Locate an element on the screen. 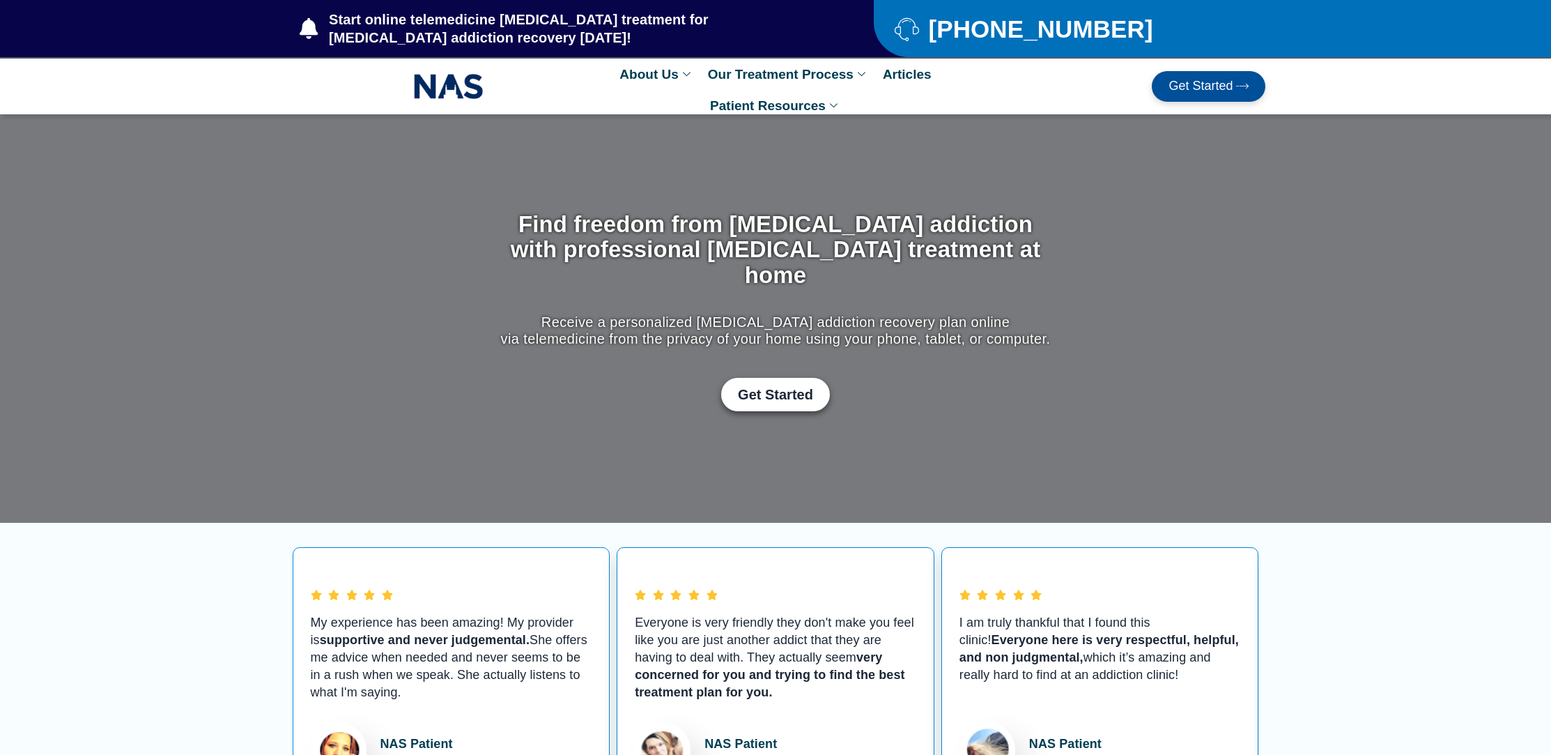 The width and height of the screenshot is (1551, 755). img: NAS_email_signature-removebg-preview.png is located at coordinates (449, 86).